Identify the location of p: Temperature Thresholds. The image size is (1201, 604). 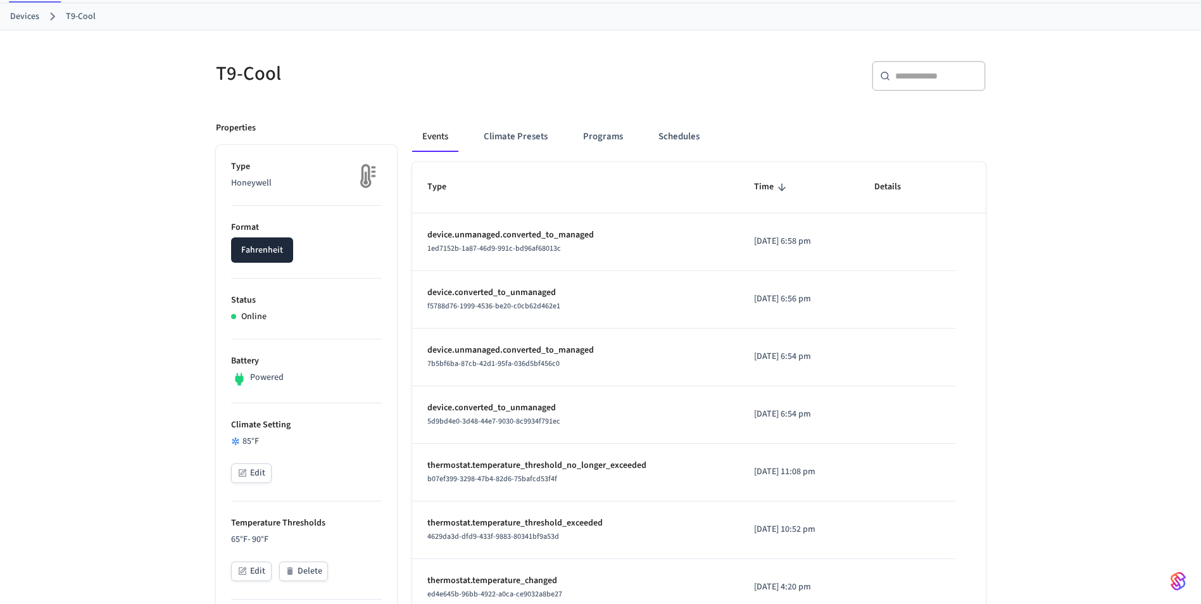
(306, 523).